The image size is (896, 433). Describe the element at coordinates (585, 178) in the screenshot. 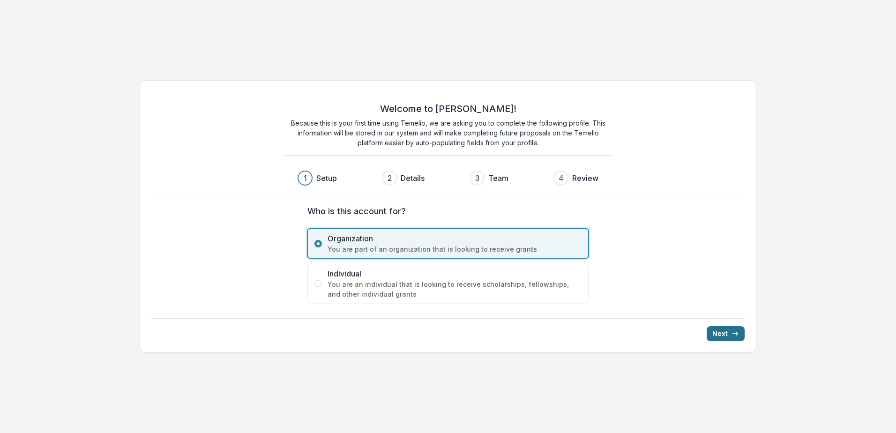

I see `h3: Review` at that location.